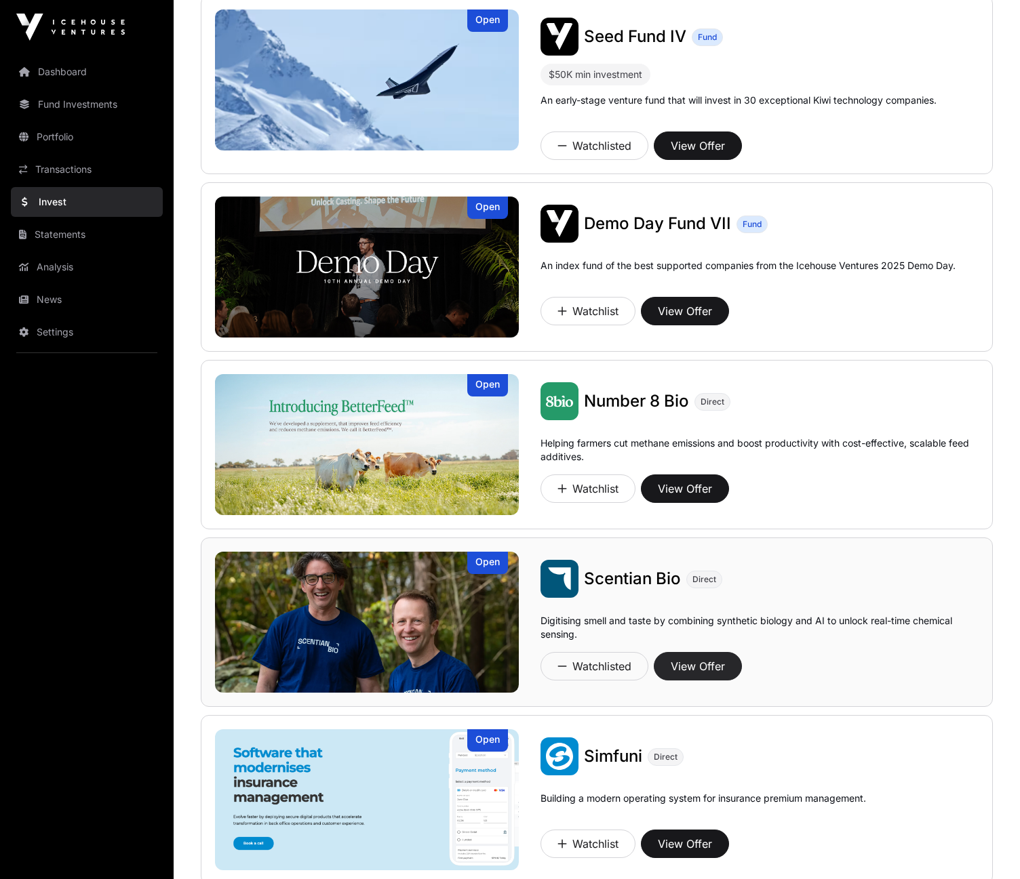  What do you see at coordinates (613, 756) in the screenshot?
I see `span: Simfuni` at bounding box center [613, 756].